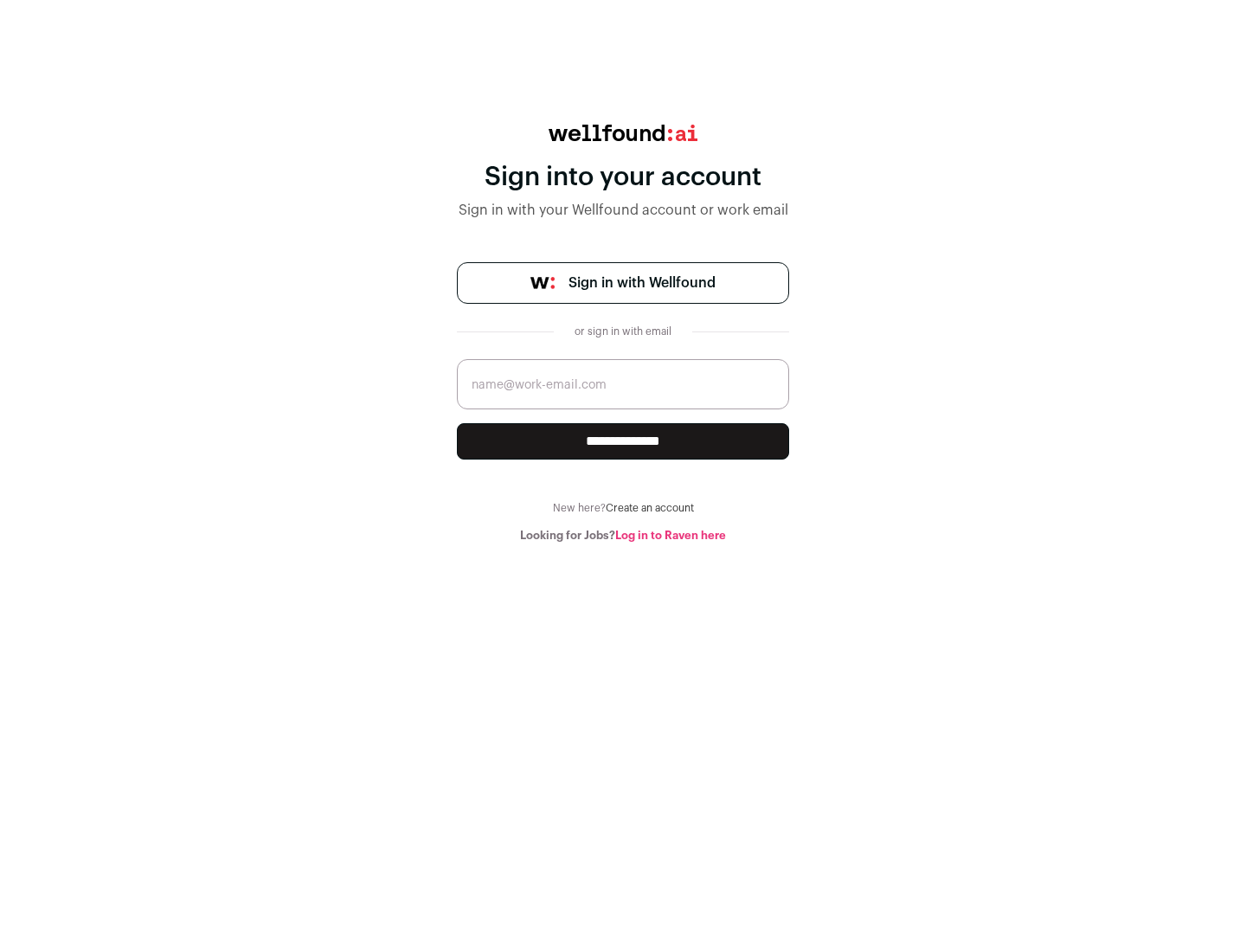 The width and height of the screenshot is (1246, 952). What do you see at coordinates (623, 535) in the screenshot?
I see `div: Looking for Jobs?` at bounding box center [623, 535].